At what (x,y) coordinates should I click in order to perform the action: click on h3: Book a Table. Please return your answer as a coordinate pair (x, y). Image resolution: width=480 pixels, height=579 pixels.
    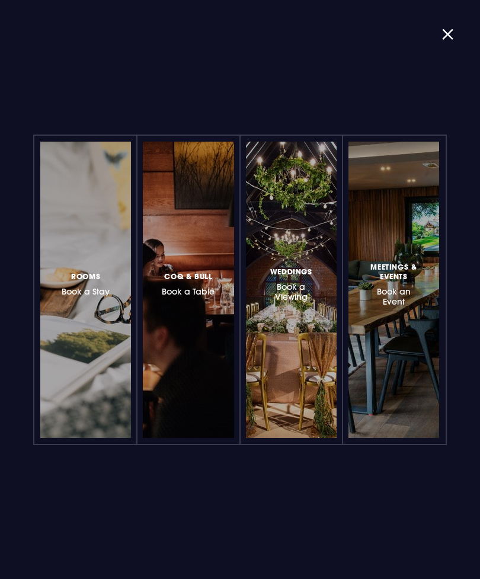
    Looking at the image, I should click on (188, 283).